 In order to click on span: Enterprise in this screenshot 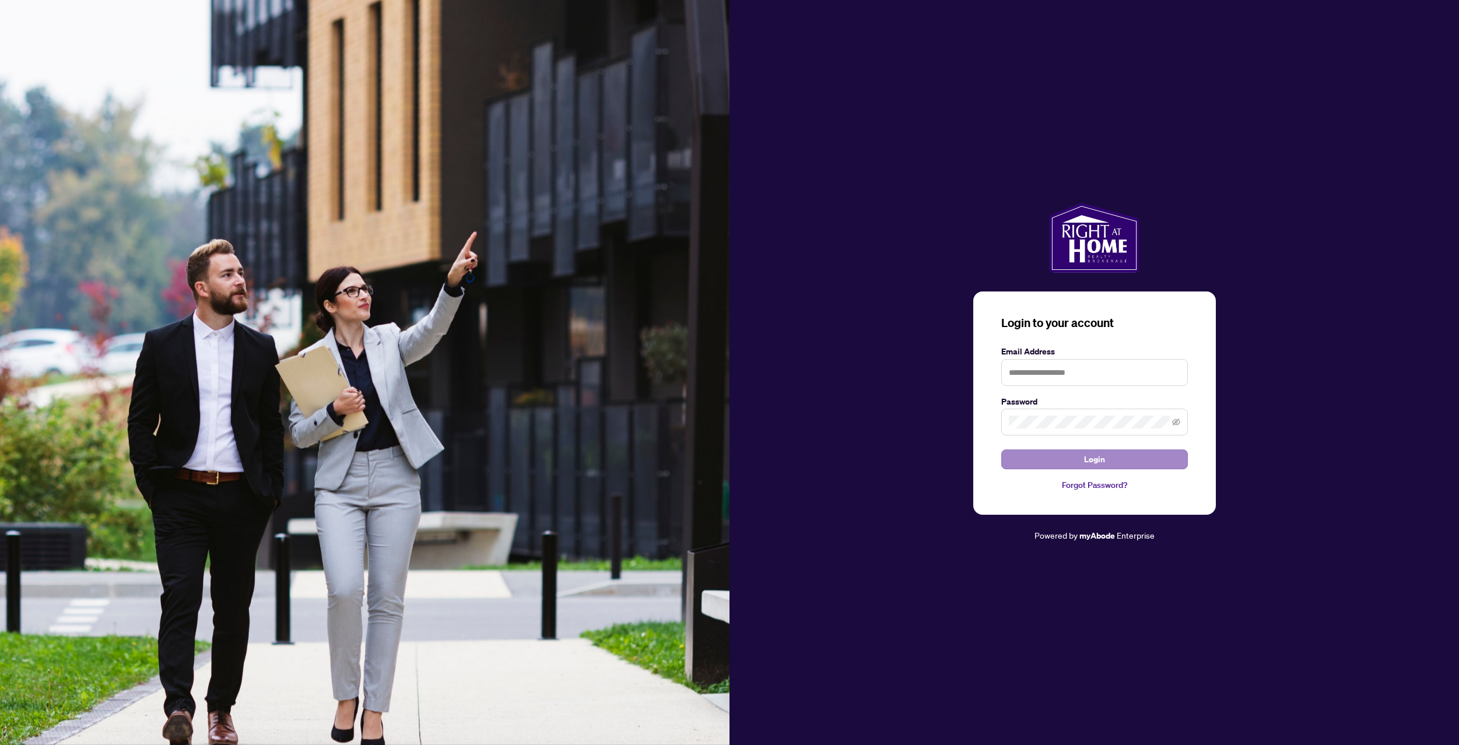, I will do `click(1135, 535)`.